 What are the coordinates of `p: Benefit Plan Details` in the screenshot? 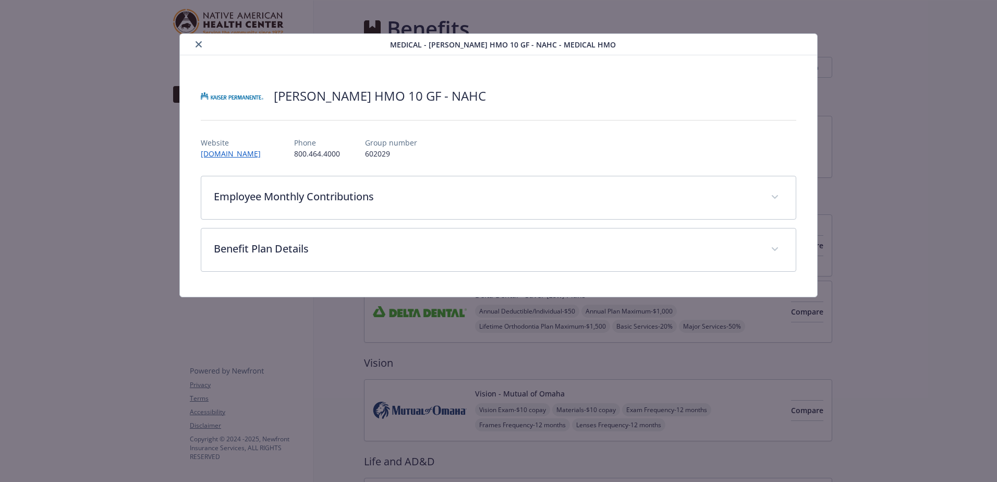 It's located at (486, 249).